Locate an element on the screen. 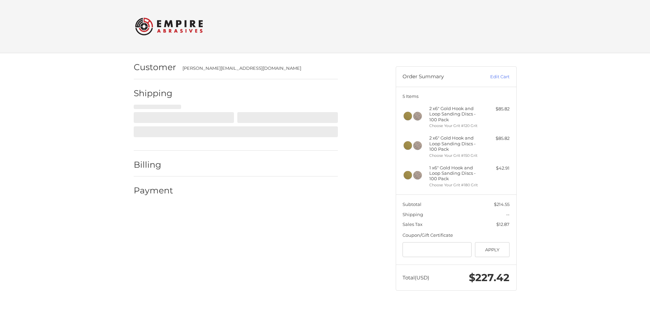 The height and width of the screenshot is (315, 650). h3: Order Summary is located at coordinates (439, 77).